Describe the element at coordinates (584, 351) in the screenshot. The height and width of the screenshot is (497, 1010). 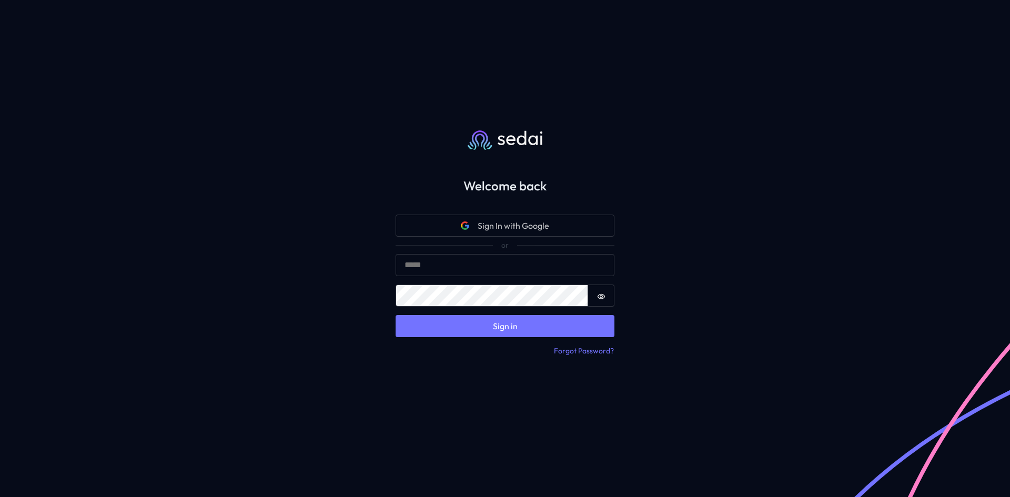
I see `button: Forgot Password?` at that location.